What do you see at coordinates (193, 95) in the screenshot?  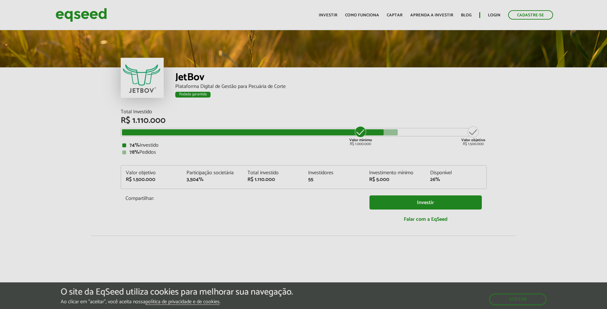 I see `div: Rodada garantida` at bounding box center [193, 95].